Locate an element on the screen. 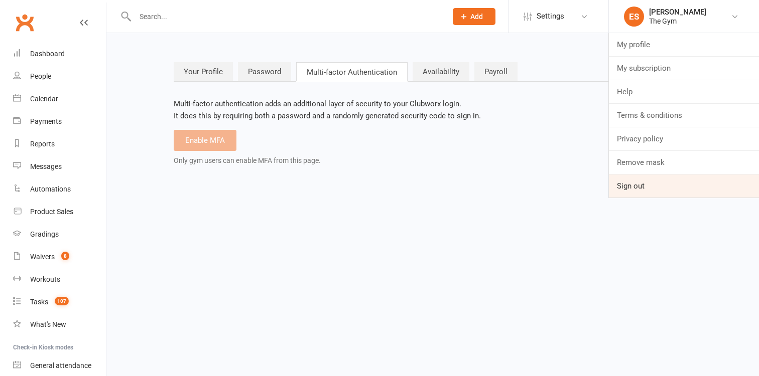 This screenshot has height=376, width=759. div: Reports is located at coordinates (42, 144).